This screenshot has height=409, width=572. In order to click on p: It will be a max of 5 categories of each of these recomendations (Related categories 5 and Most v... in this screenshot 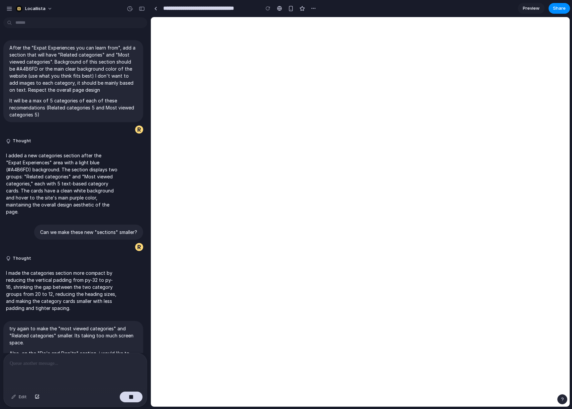, I will do `click(73, 107)`.